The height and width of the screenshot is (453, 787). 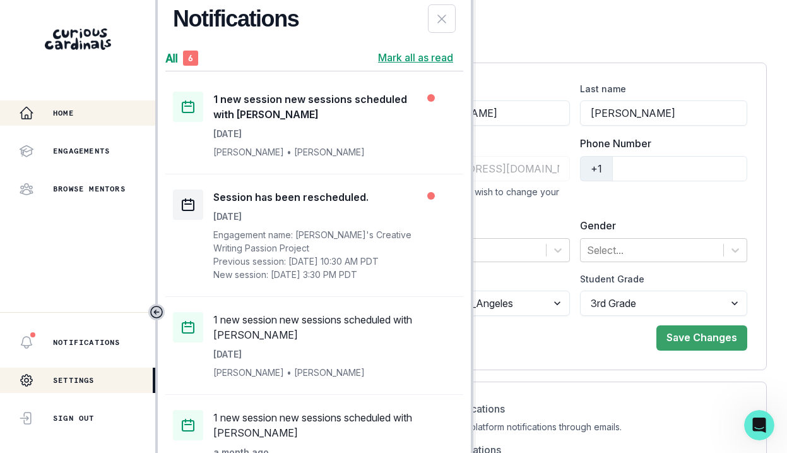 What do you see at coordinates (78, 39) in the screenshot?
I see `img: Curious Cardinals Logo` at bounding box center [78, 39].